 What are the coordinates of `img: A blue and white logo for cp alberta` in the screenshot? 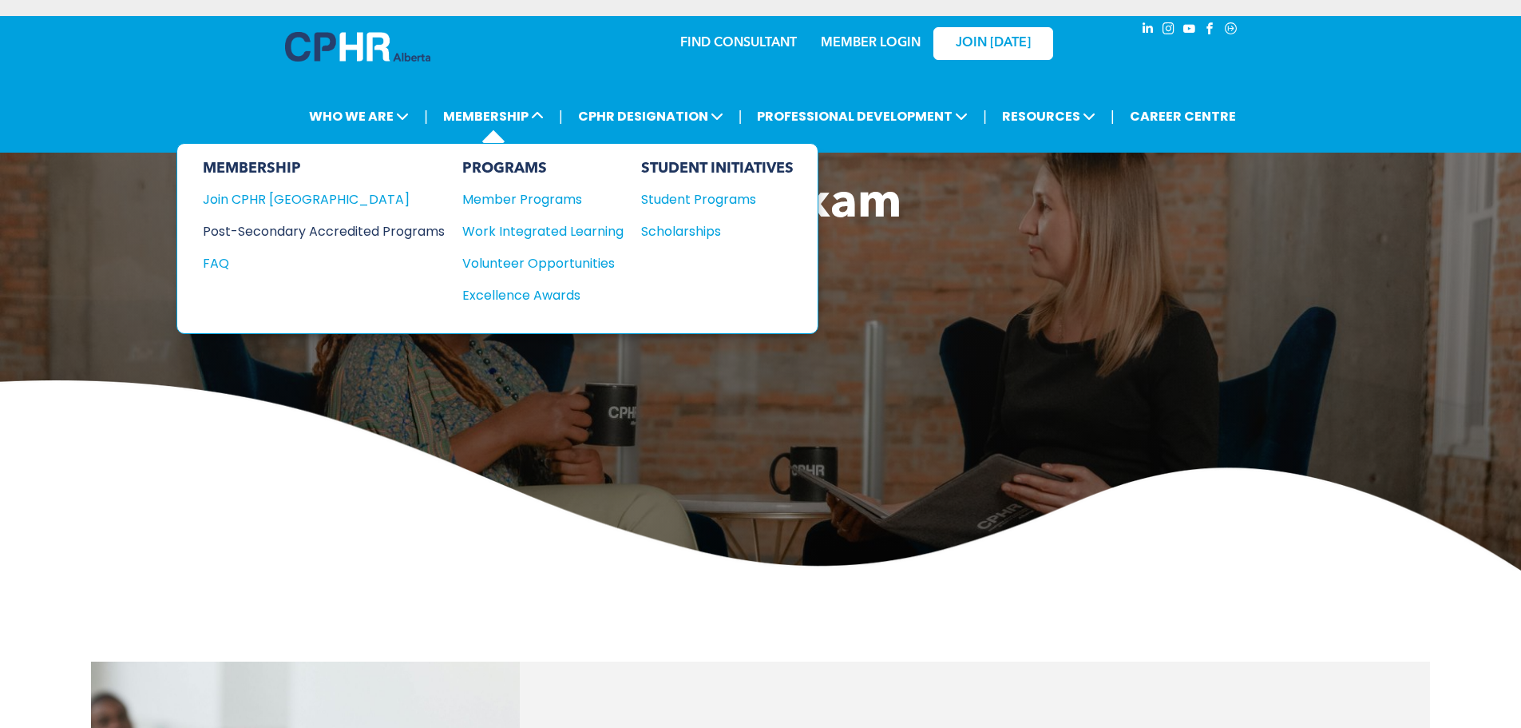 It's located at (358, 46).